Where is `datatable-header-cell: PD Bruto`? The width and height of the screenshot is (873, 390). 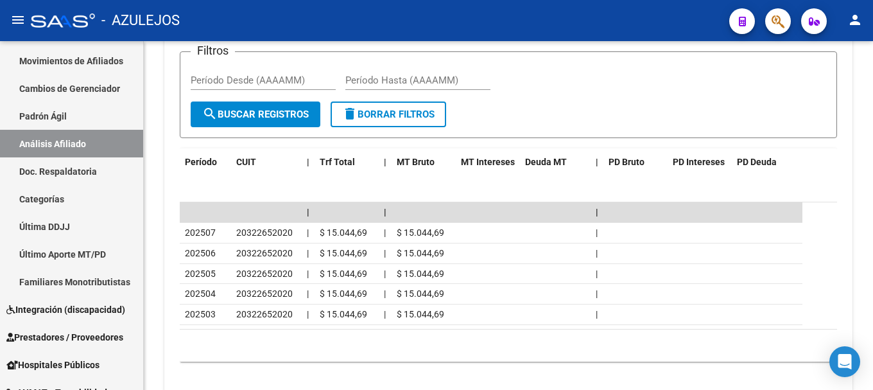
datatable-header-cell: PD Bruto is located at coordinates (635, 162).